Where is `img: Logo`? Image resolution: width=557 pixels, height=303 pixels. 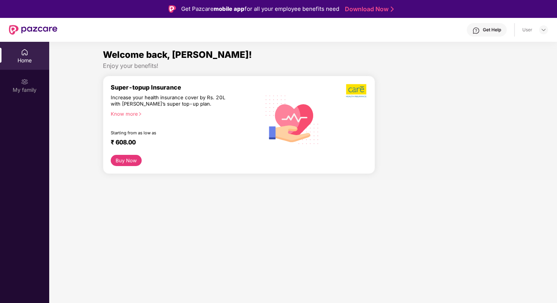
img: Logo is located at coordinates (172, 9).